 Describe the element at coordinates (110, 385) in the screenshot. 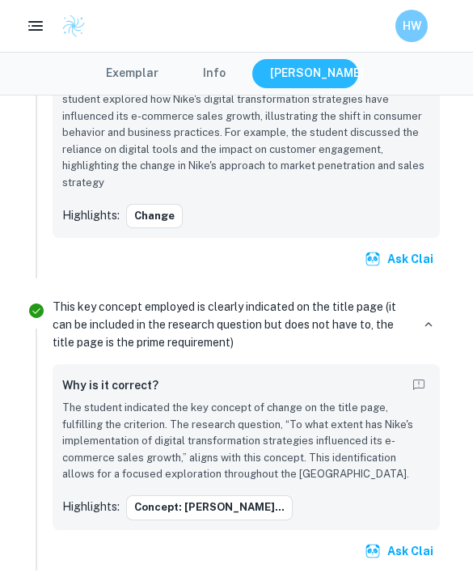

I see `h6: Why is it correct?` at that location.